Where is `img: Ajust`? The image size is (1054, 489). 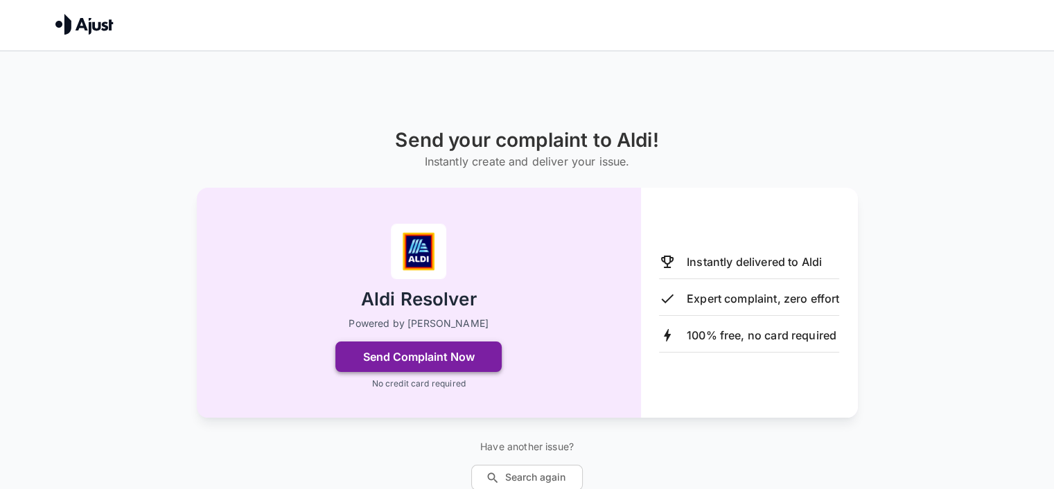 img: Ajust is located at coordinates (85, 24).